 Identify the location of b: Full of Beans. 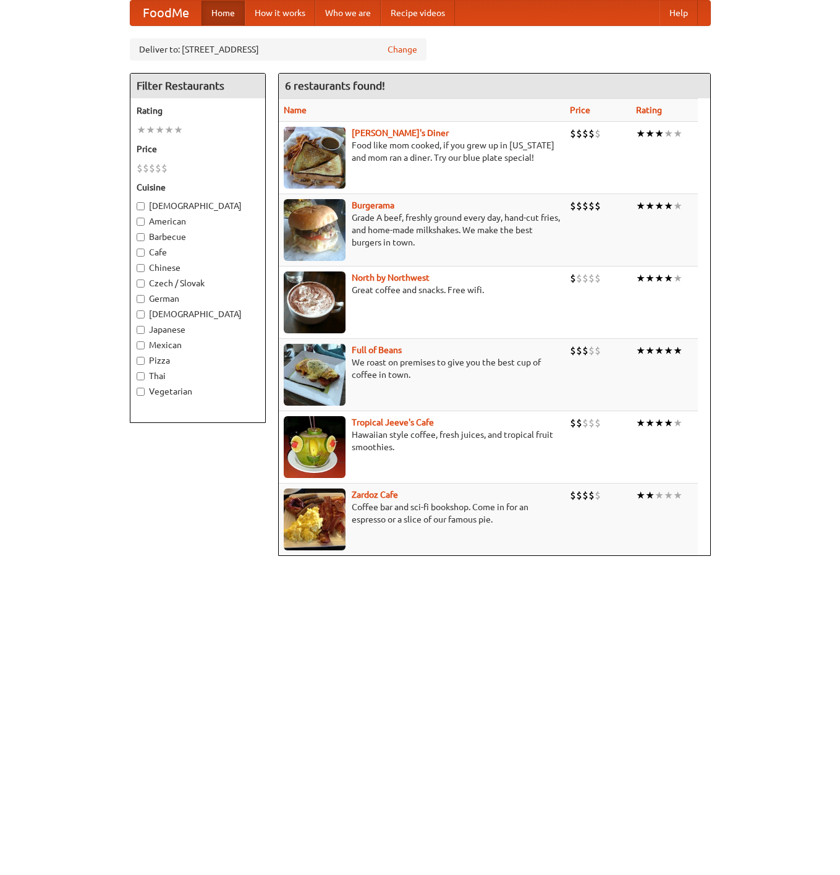
(376, 350).